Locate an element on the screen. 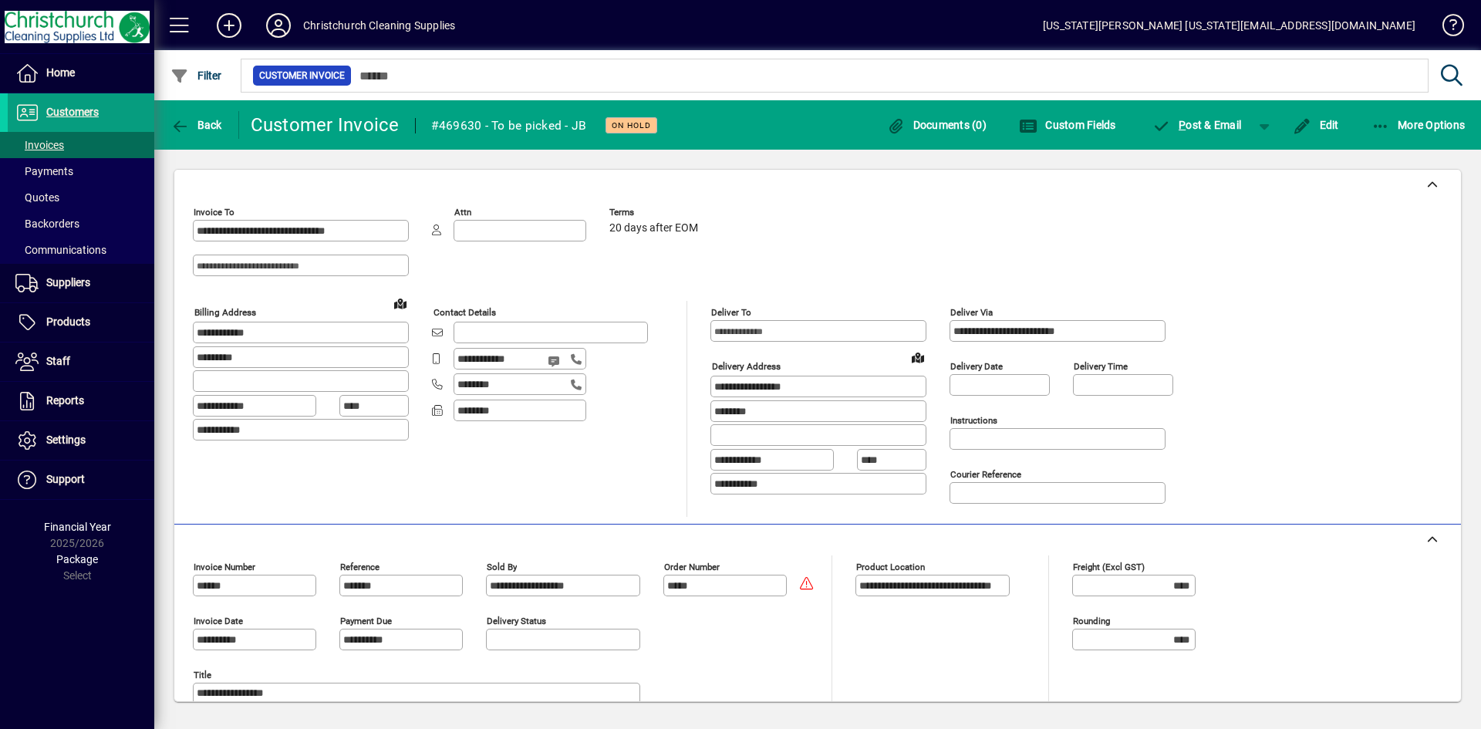 This screenshot has height=729, width=1481. mat-label: Product location is located at coordinates (890, 567).